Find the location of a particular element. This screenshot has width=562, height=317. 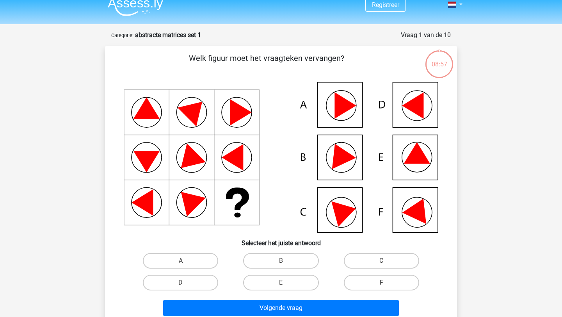

label: A is located at coordinates (180, 261).